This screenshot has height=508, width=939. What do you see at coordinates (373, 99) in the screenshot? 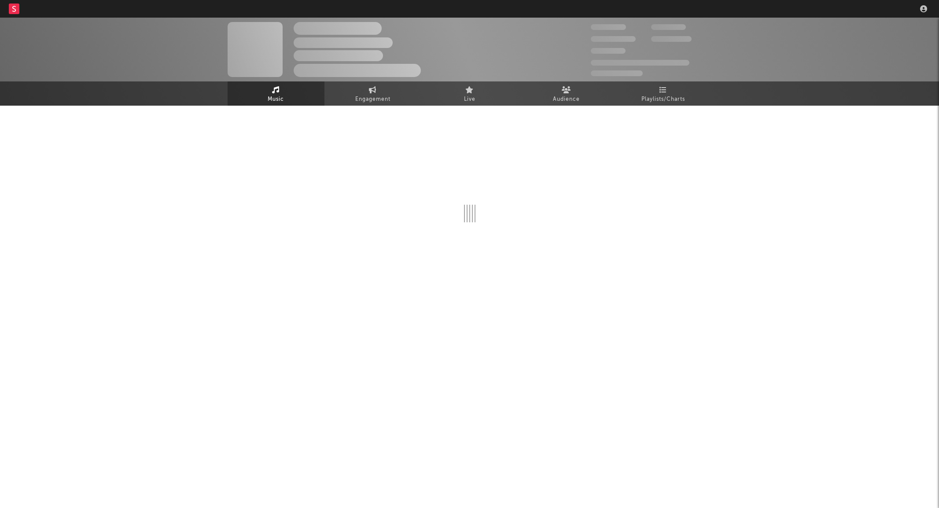
I see `span: Engagement` at bounding box center [373, 99].